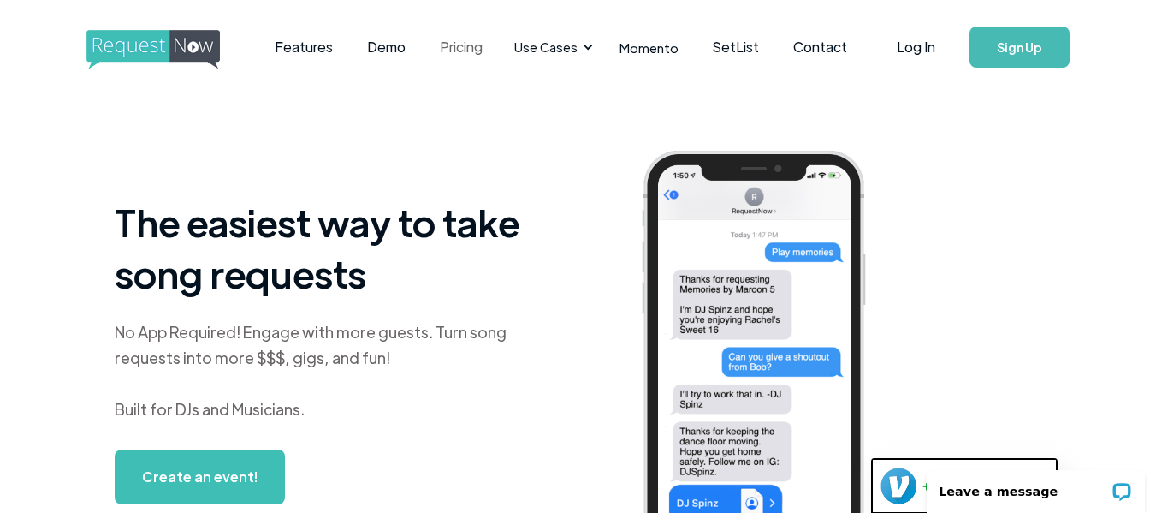  What do you see at coordinates (329, 371) in the screenshot?
I see `div: No App Required! Engage with more guests. Turn song requests into more $$$, gigs, and fun! Built ...` at bounding box center [329, 371].